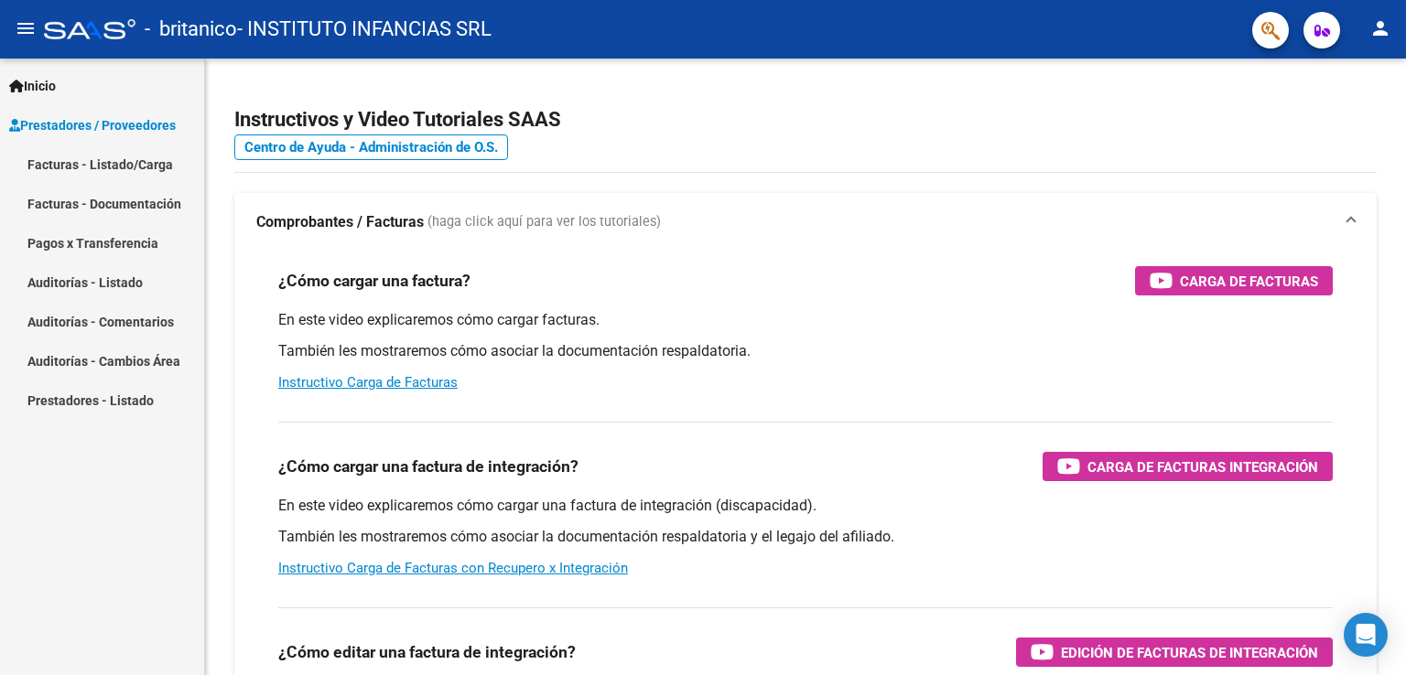  I want to click on a: Instructivo Carga de Facturas, so click(368, 383).